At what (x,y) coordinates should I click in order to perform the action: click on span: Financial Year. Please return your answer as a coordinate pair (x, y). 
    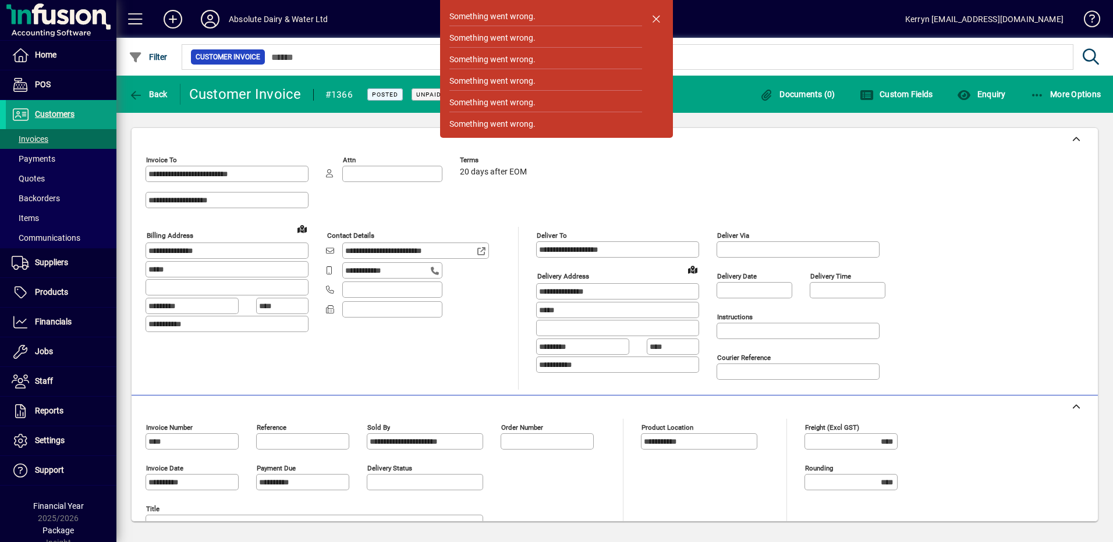
    Looking at the image, I should click on (58, 506).